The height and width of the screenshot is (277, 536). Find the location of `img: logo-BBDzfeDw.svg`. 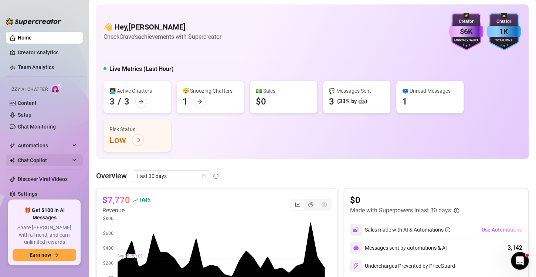

img: logo-BBDzfeDw.svg is located at coordinates (34, 21).